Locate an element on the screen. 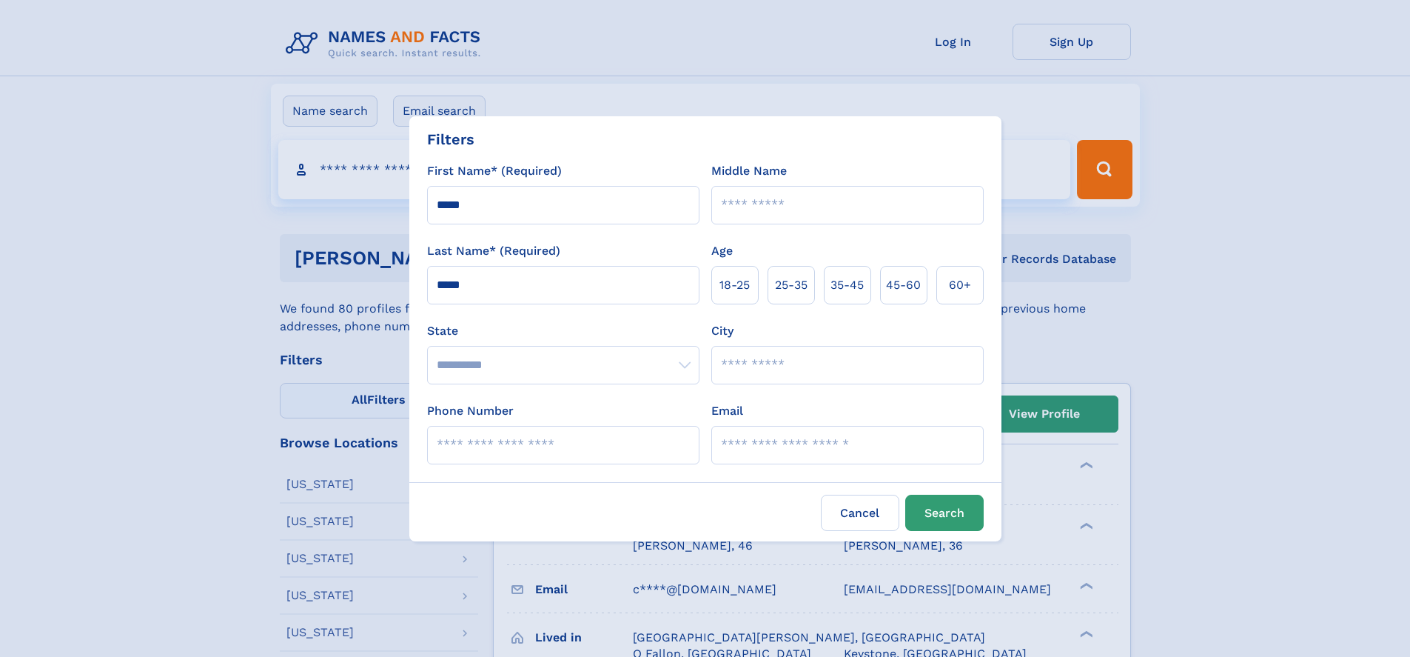  span: 35‑45 is located at coordinates (847, 285).